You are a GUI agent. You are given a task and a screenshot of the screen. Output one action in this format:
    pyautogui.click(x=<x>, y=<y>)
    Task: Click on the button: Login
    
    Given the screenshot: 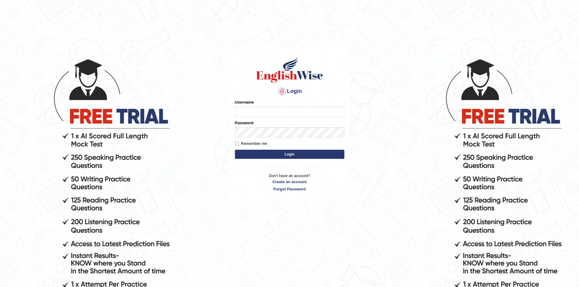 What is the action you would take?
    pyautogui.click(x=289, y=154)
    